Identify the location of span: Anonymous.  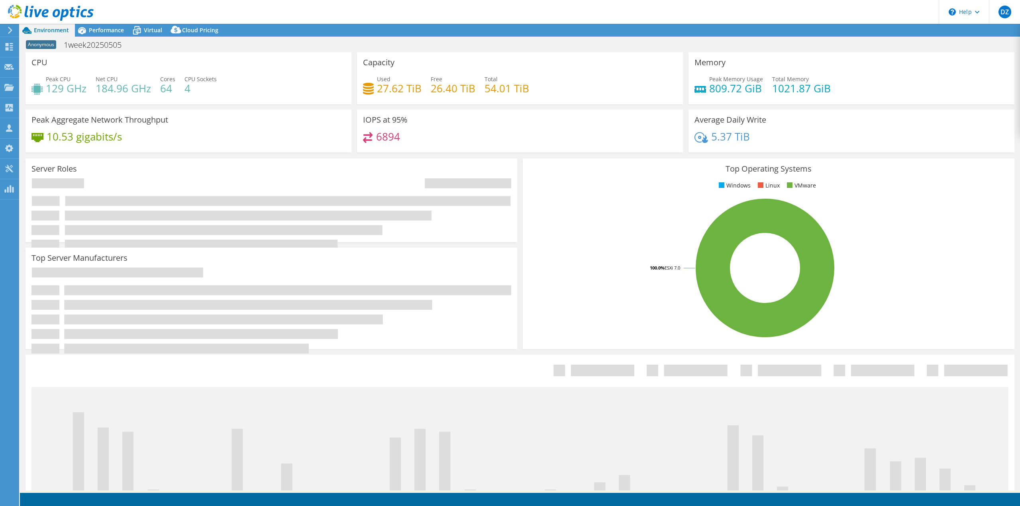
(41, 45).